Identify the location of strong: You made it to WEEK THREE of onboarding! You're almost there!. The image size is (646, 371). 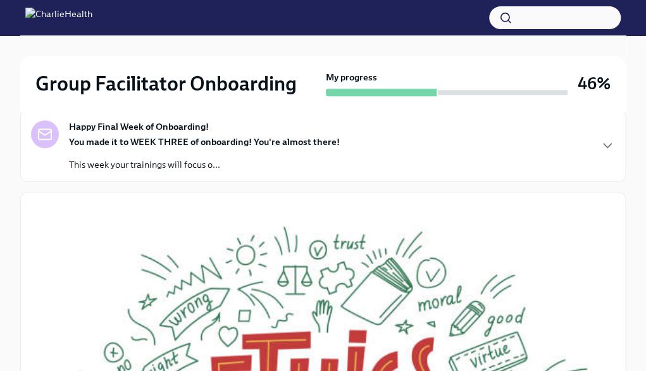
(204, 142).